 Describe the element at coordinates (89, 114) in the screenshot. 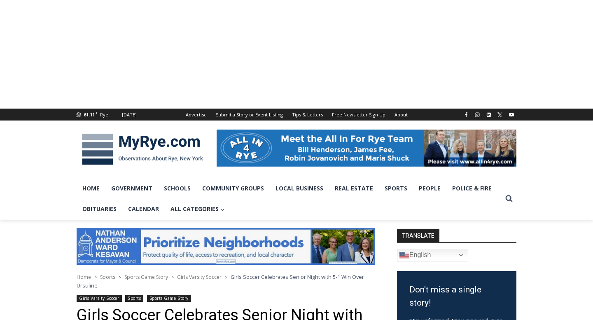

I see `span: 61.11` at that location.